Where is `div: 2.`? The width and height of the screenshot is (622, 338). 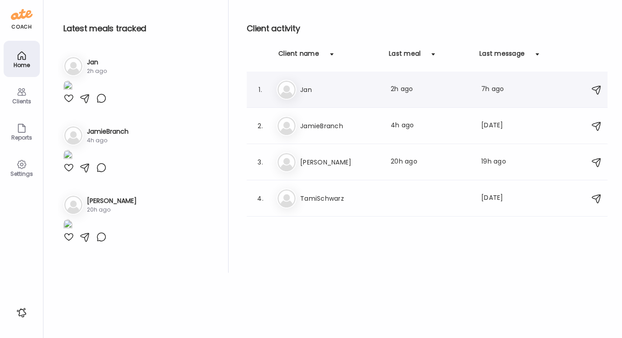 div: 2. is located at coordinates (260, 126).